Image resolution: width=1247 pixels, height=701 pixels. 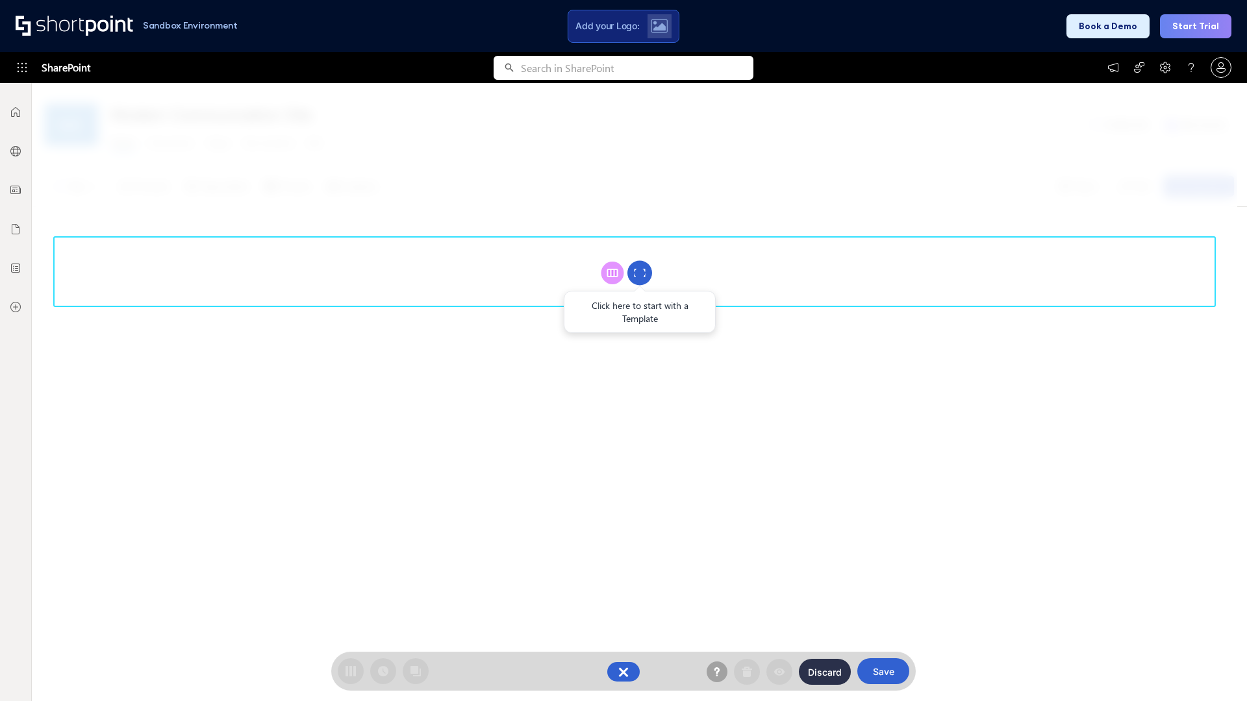 What do you see at coordinates (190, 25) in the screenshot?
I see `h1: Sandbox Environment` at bounding box center [190, 25].